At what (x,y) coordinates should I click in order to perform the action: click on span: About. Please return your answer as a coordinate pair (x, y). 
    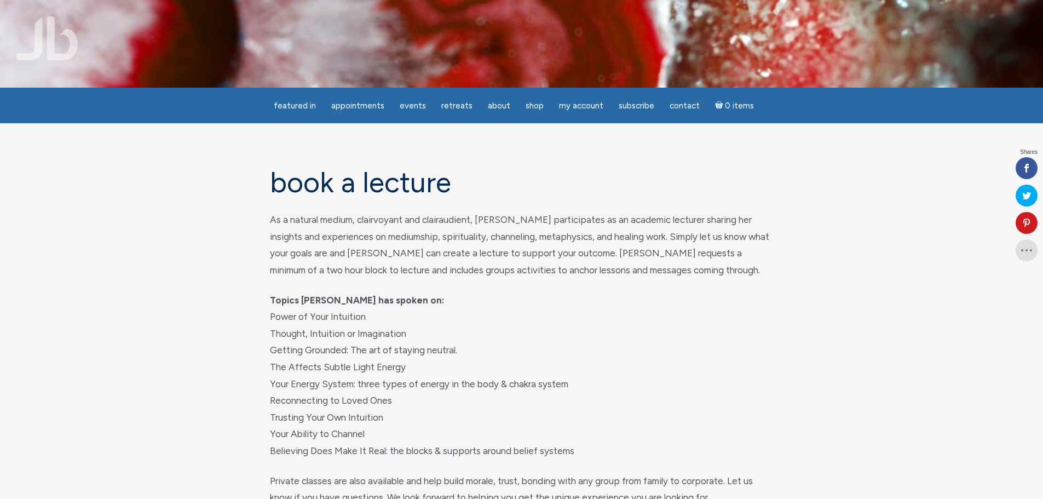
    Looking at the image, I should click on (499, 106).